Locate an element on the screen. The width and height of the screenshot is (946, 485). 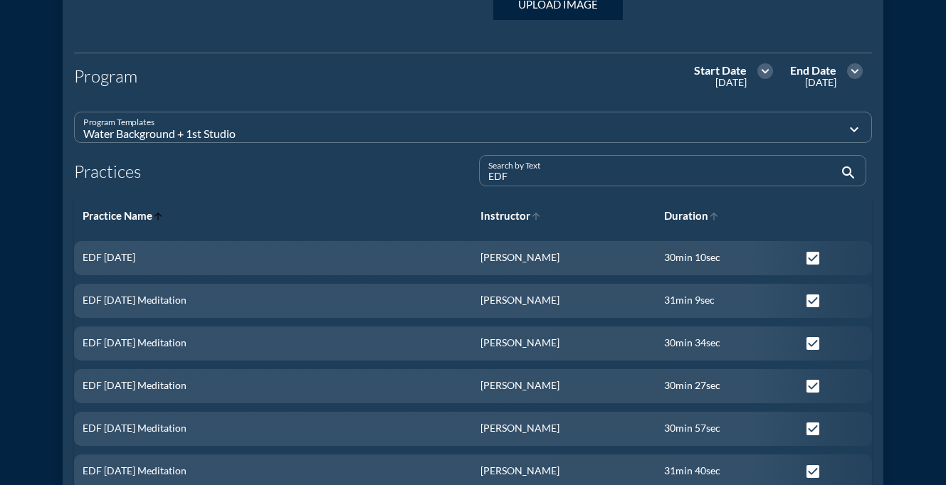
th: Duration is located at coordinates (725, 216).